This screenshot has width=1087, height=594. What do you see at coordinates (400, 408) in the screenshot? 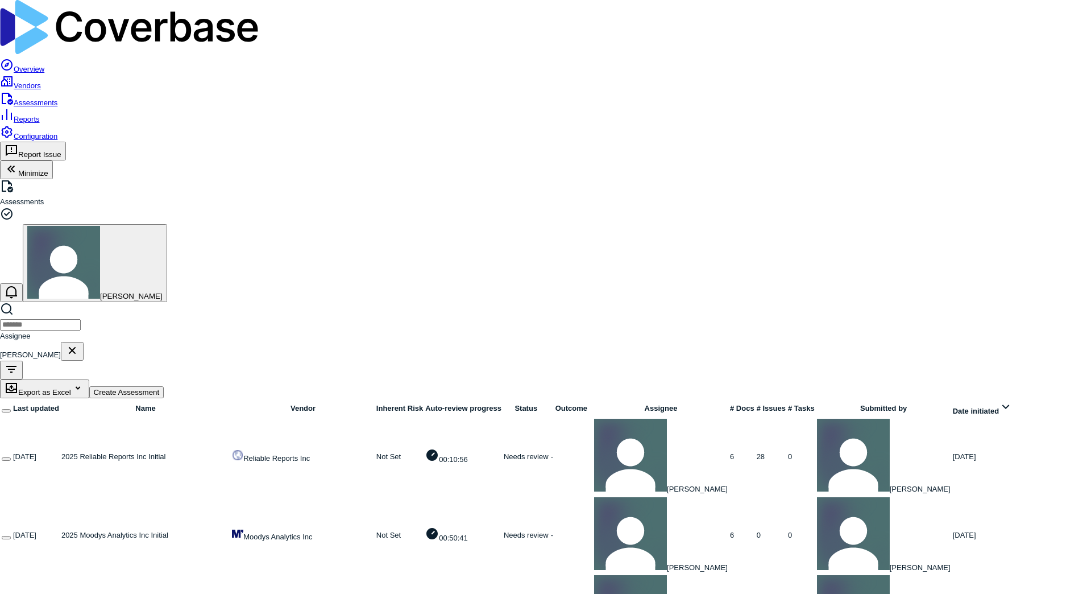
I see `div: Inherent Risk` at bounding box center [400, 408].